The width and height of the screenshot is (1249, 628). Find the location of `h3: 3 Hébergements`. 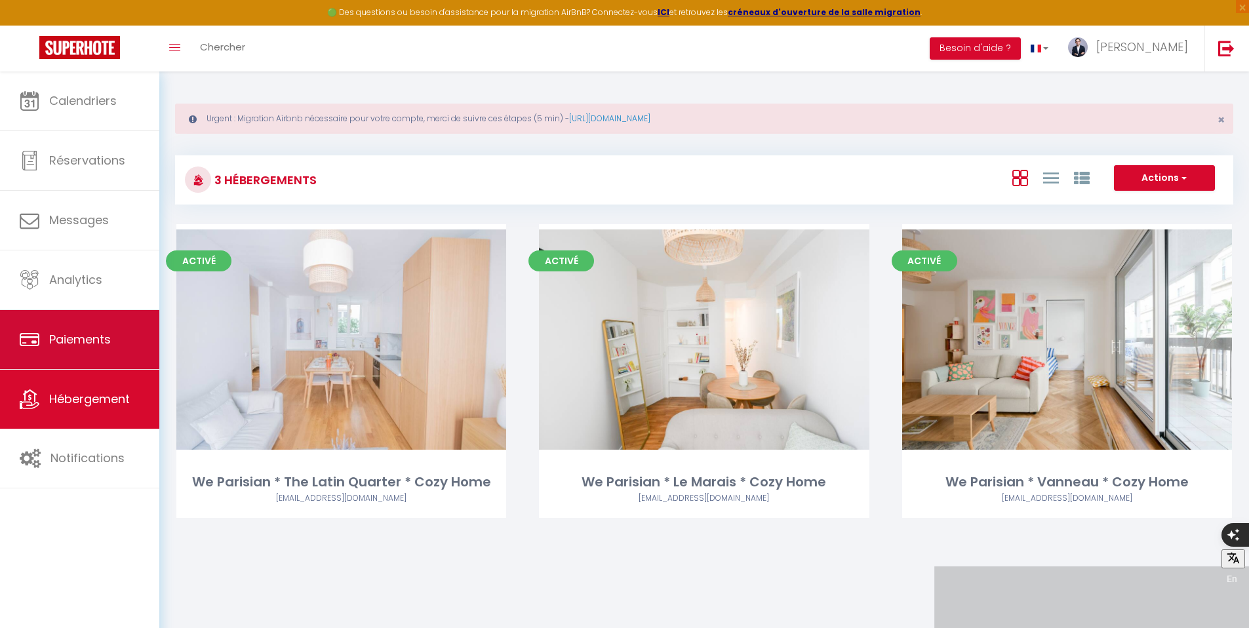

h3: 3 Hébergements is located at coordinates (264, 180).